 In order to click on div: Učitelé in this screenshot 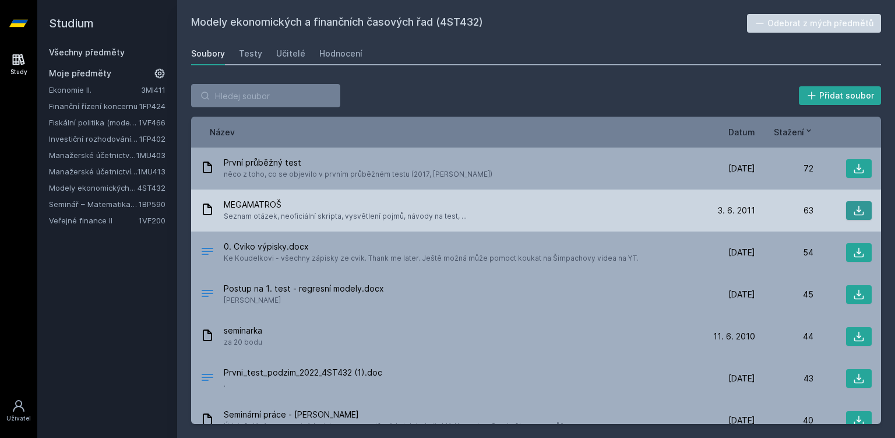, I will do `click(291, 54)`.